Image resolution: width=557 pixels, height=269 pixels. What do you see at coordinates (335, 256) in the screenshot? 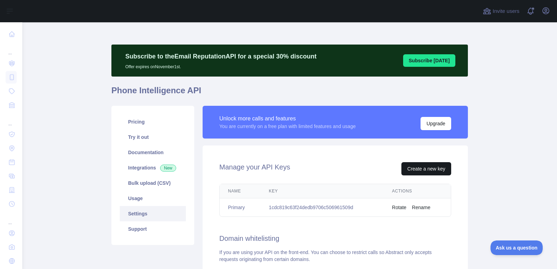
I see `div: If you are using your API on the front-end. You can choose to restrict calls so Abstract only acc...` at bounding box center [335, 256].